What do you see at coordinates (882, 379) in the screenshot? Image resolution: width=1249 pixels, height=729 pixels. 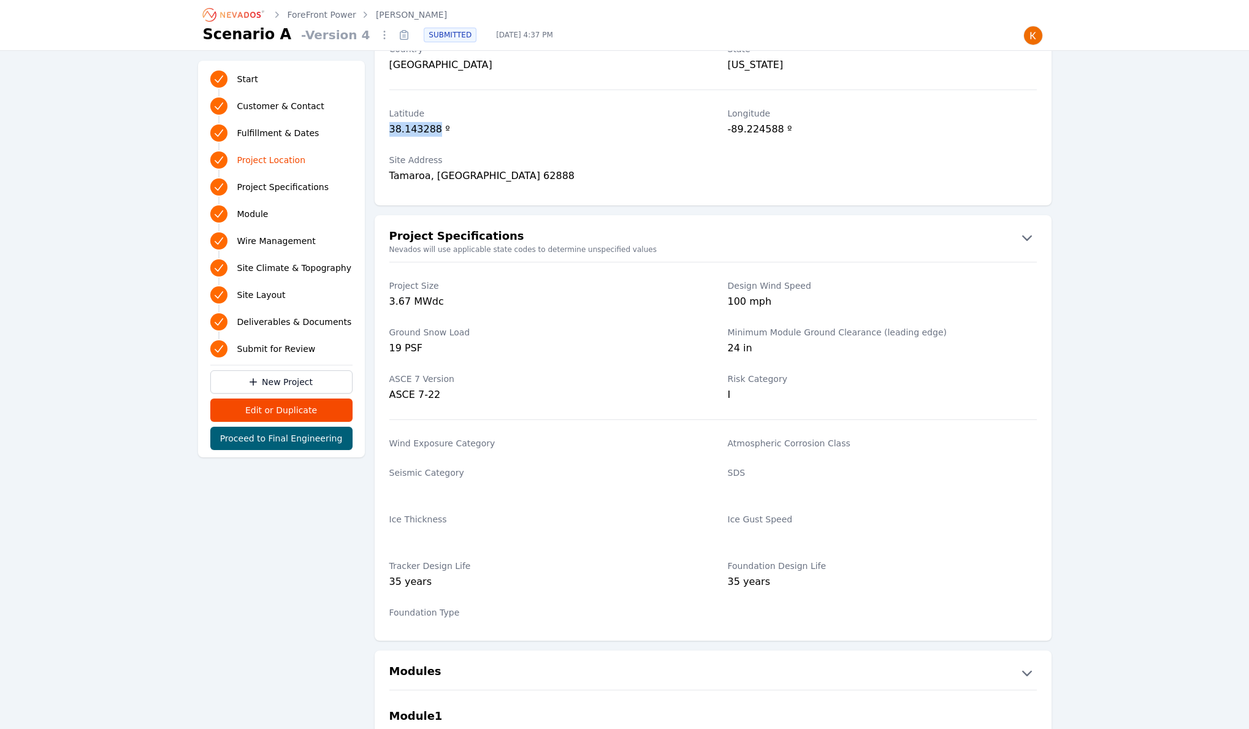 I see `label: Risk Category` at bounding box center [882, 379].